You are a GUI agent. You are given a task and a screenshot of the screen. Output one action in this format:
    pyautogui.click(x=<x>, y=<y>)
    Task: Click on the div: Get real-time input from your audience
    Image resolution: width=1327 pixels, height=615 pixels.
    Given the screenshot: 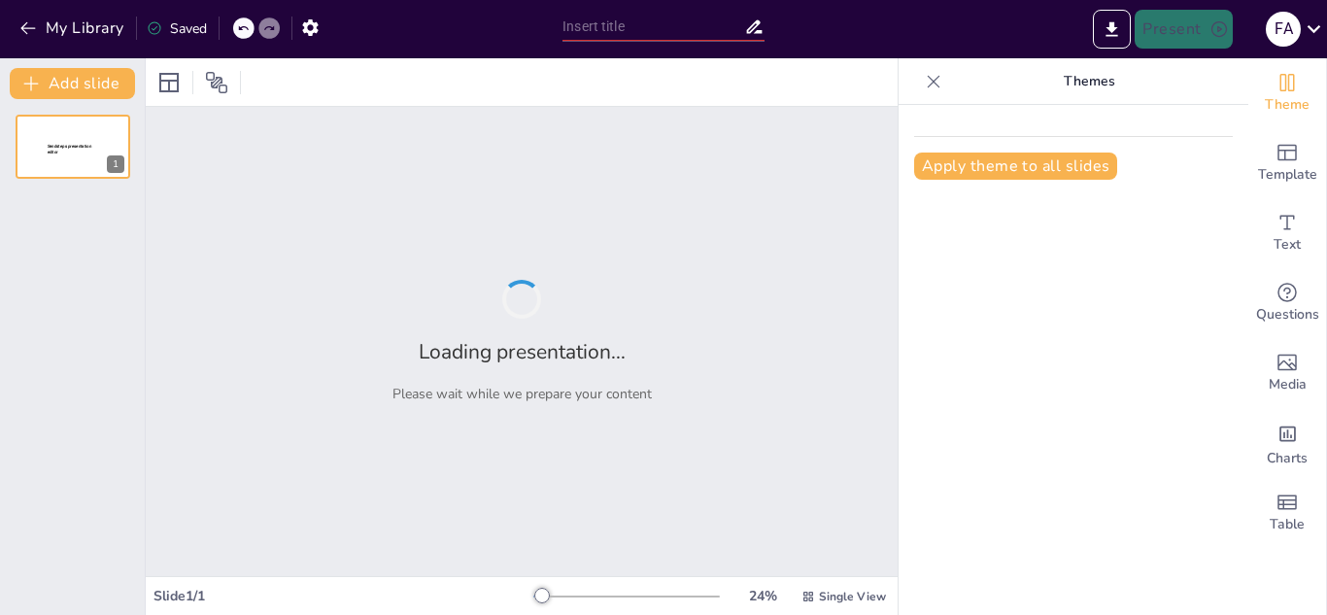 What is the action you would take?
    pyautogui.click(x=1288, y=303)
    